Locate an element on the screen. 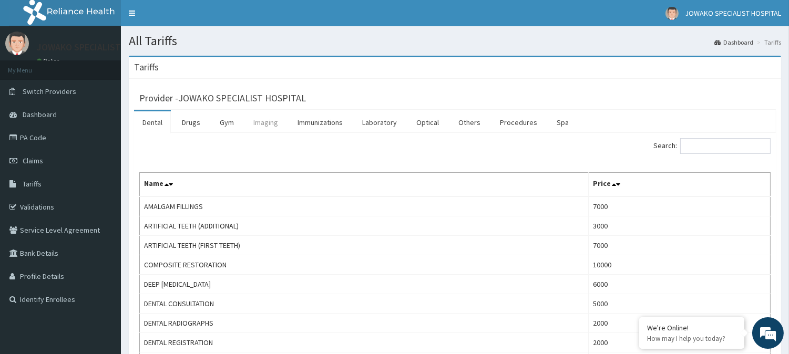 This screenshot has height=354, width=789. a: Procedures is located at coordinates (518, 122).